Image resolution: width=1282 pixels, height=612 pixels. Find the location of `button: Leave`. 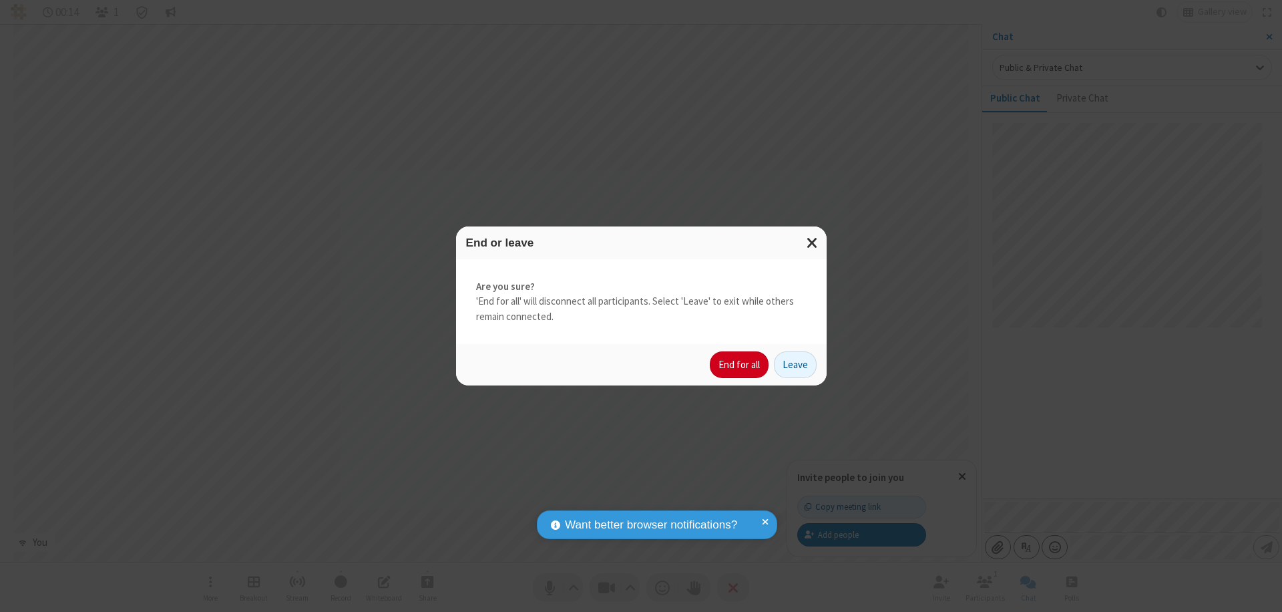

button: Leave is located at coordinates (795, 365).